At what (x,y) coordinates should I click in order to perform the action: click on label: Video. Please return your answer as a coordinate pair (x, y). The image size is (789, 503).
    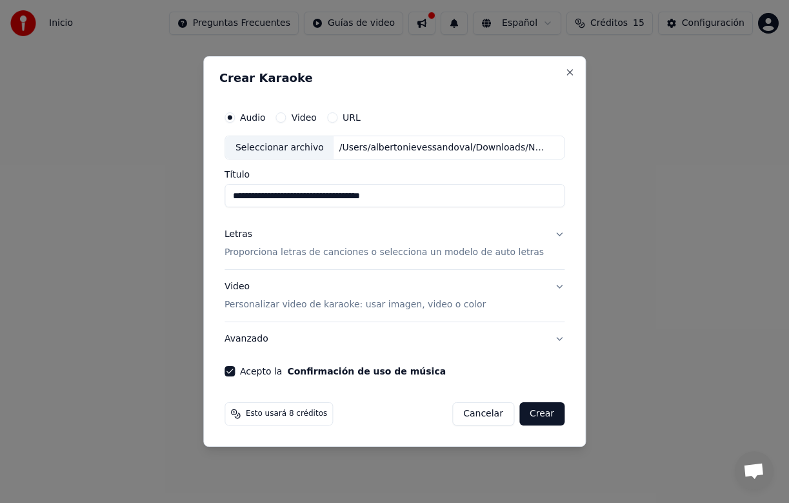
    Looking at the image, I should click on (304, 117).